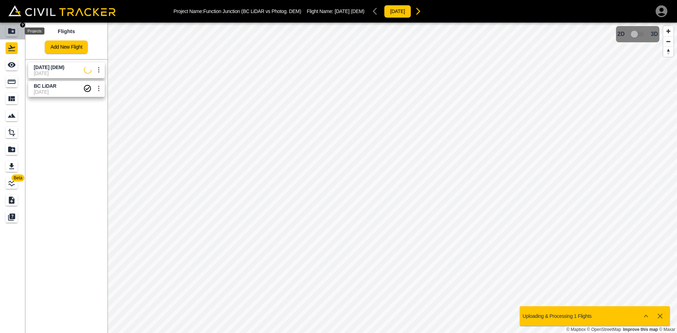 The image size is (677, 333). What do you see at coordinates (604, 330) in the screenshot?
I see `a: OpenStreetMap` at bounding box center [604, 330].